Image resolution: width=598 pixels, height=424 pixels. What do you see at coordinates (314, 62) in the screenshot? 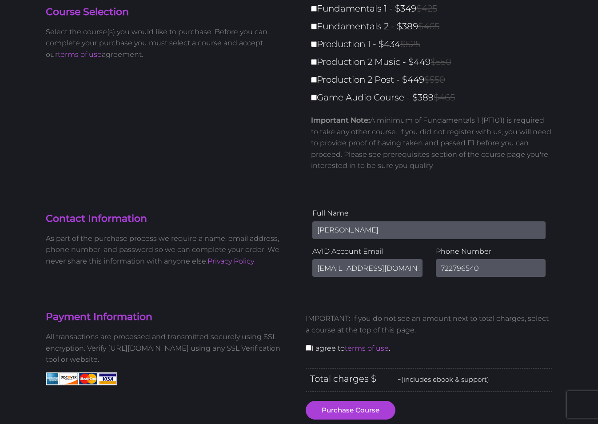
I see `input: Production 2 Music - $449$550` at bounding box center [314, 62].